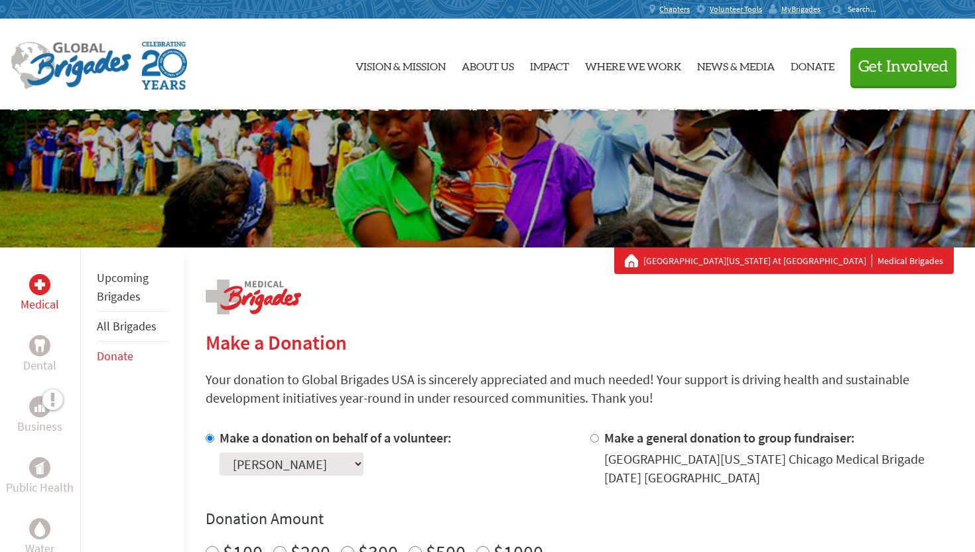 The width and height of the screenshot is (975, 552). Describe the element at coordinates (549, 64) in the screenshot. I see `a: Impact` at that location.